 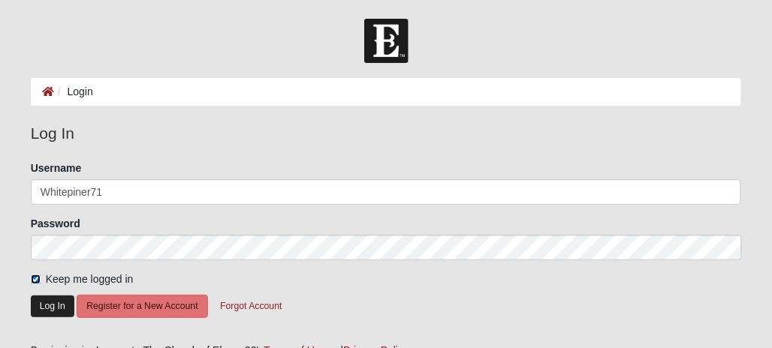 What do you see at coordinates (251, 306) in the screenshot?
I see `button: Forgot Account` at bounding box center [251, 306].